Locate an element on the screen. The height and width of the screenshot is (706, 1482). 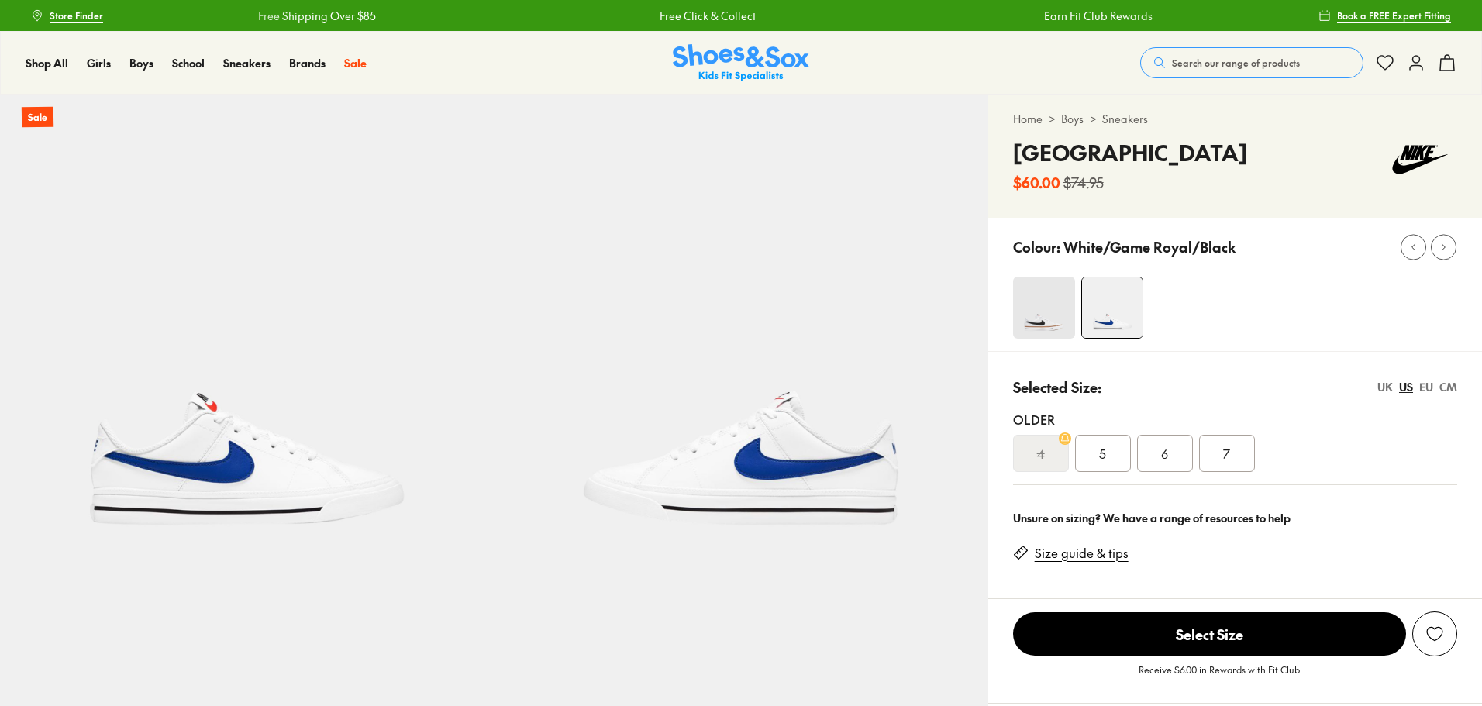
a: Brands is located at coordinates (307, 63).